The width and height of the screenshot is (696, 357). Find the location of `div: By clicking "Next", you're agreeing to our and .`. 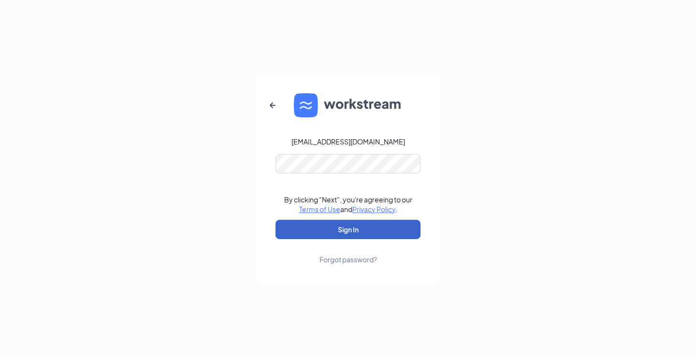

div: By clicking "Next", you're agreeing to our and . is located at coordinates (348, 204).